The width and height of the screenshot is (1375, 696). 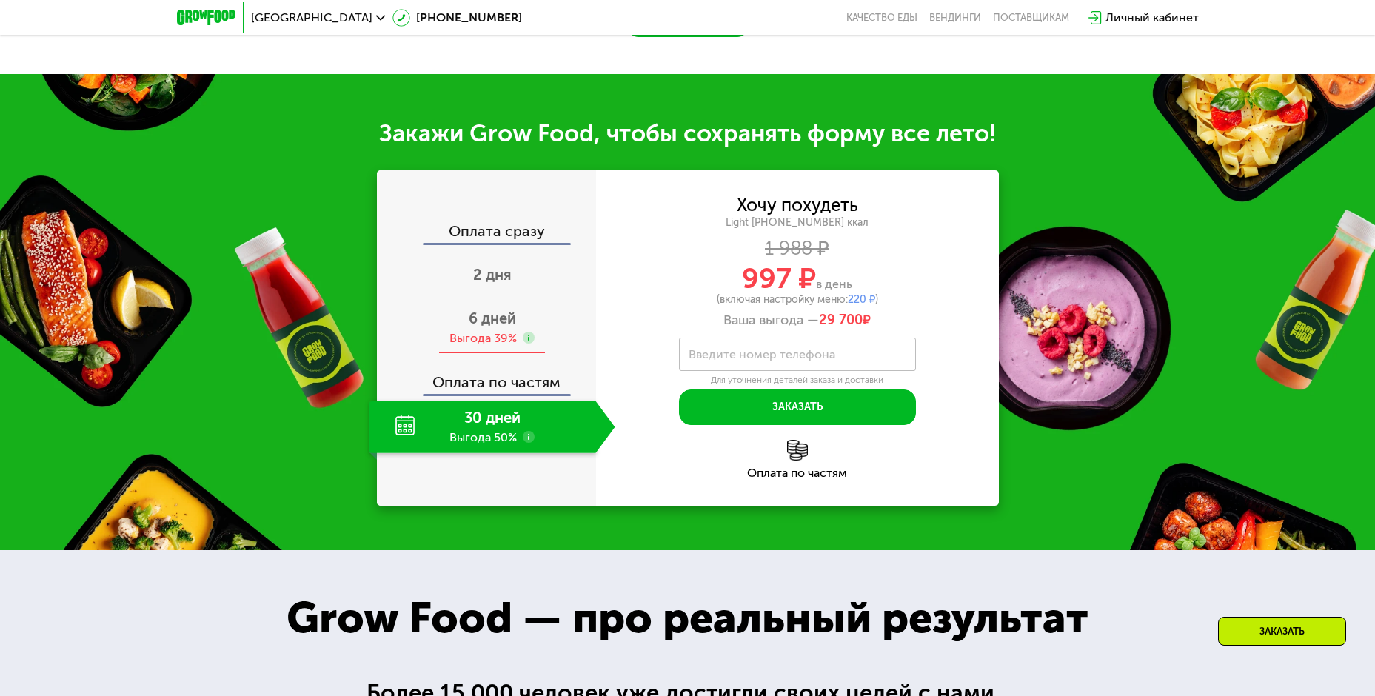 What do you see at coordinates (1282, 631) in the screenshot?
I see `div: Заказать` at bounding box center [1282, 631].